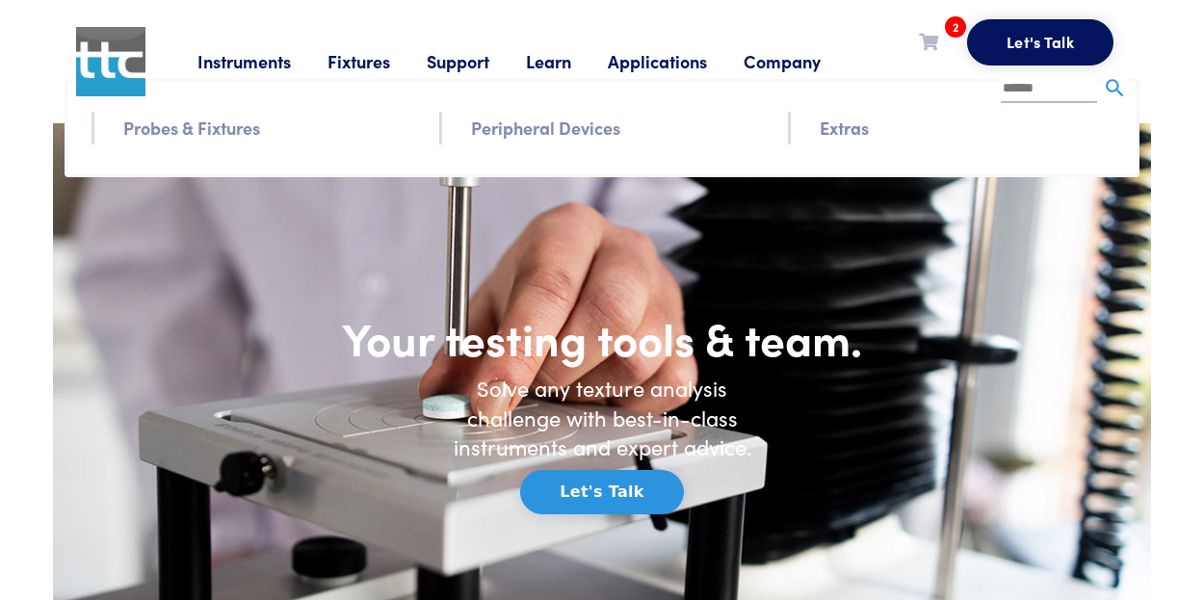 This screenshot has width=1204, height=600. I want to click on span: 2, so click(956, 27).